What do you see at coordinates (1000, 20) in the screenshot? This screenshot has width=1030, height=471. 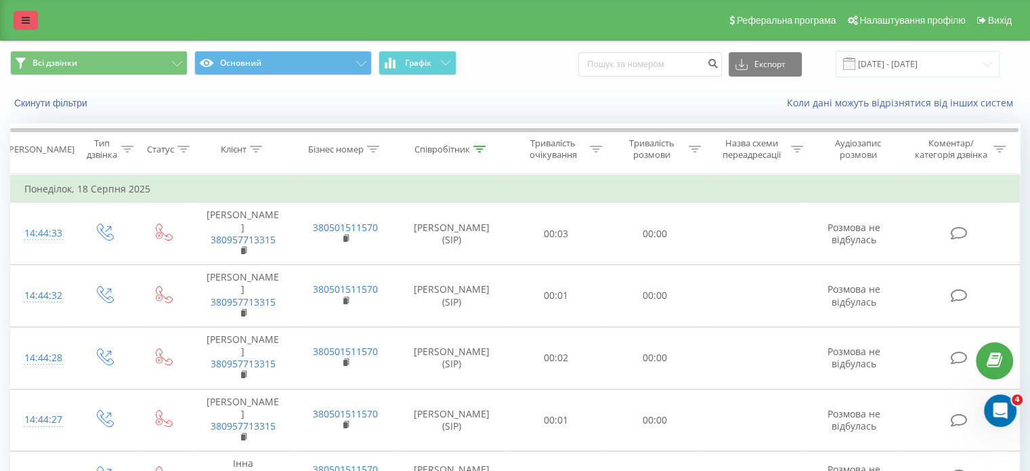 I see `span: Вихід` at bounding box center [1000, 20].